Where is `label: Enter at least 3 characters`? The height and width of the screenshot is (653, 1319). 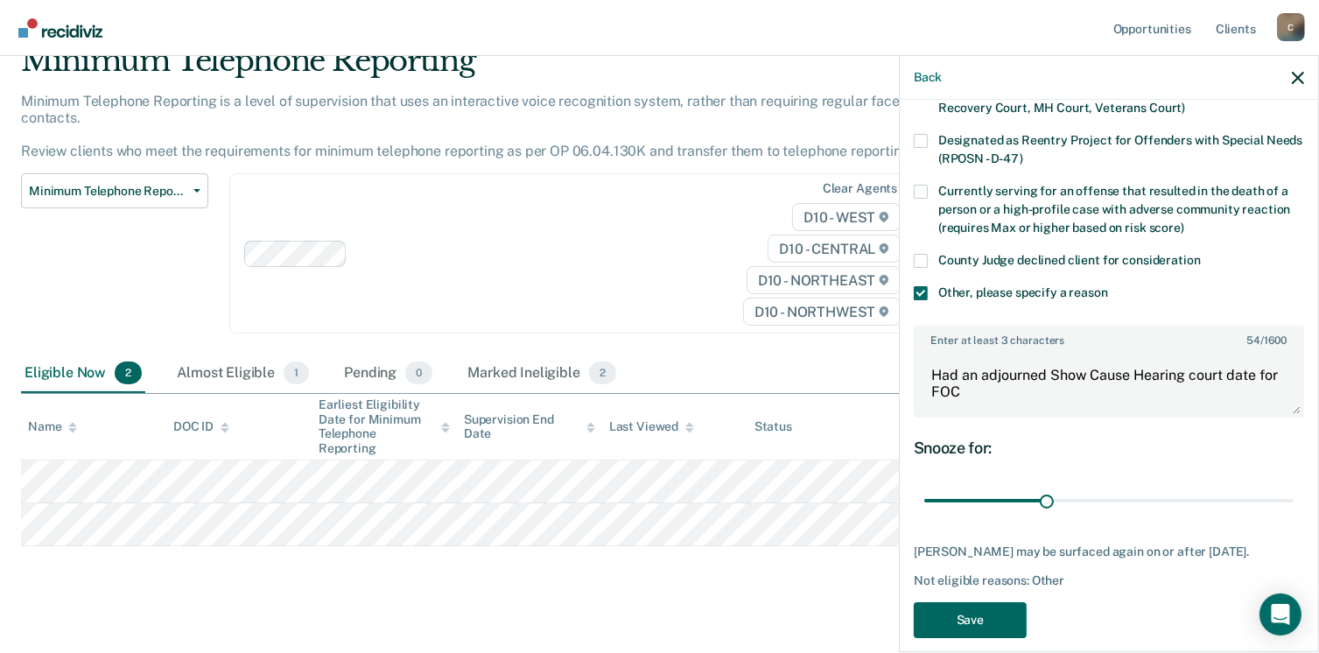
label: Enter at least 3 characters is located at coordinates (1109, 337).